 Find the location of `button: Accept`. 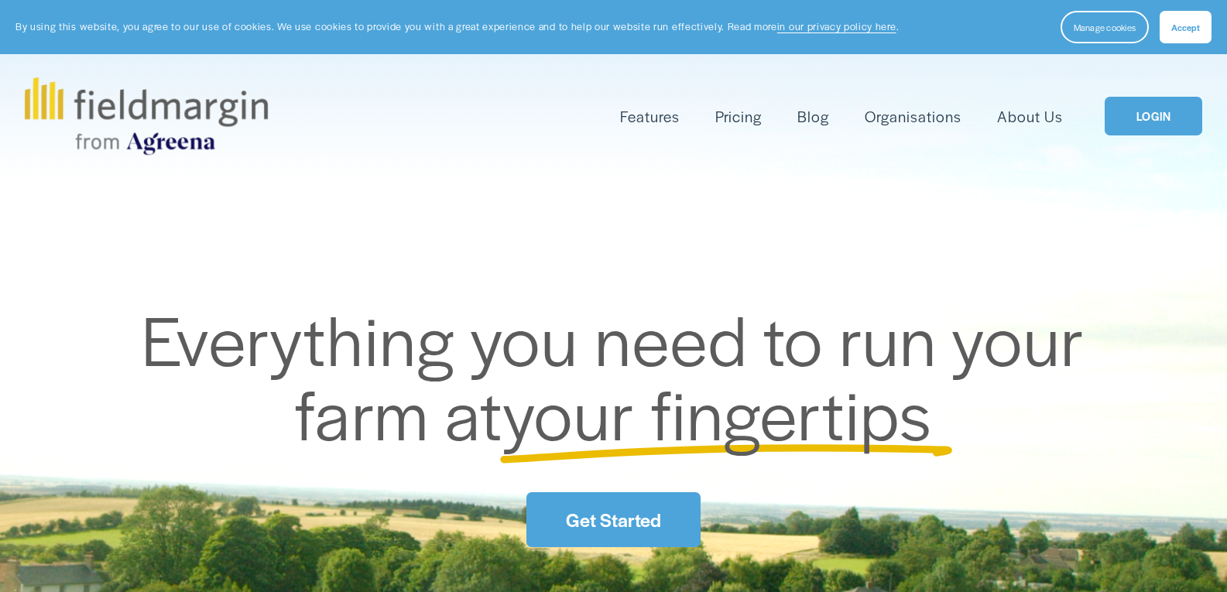

button: Accept is located at coordinates (1186, 27).